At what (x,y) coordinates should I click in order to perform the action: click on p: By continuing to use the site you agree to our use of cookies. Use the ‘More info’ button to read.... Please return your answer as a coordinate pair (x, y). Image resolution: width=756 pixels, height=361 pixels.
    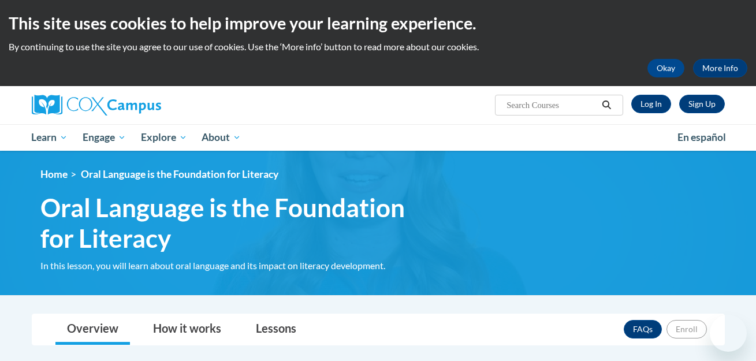
    Looking at the image, I should click on (378, 47).